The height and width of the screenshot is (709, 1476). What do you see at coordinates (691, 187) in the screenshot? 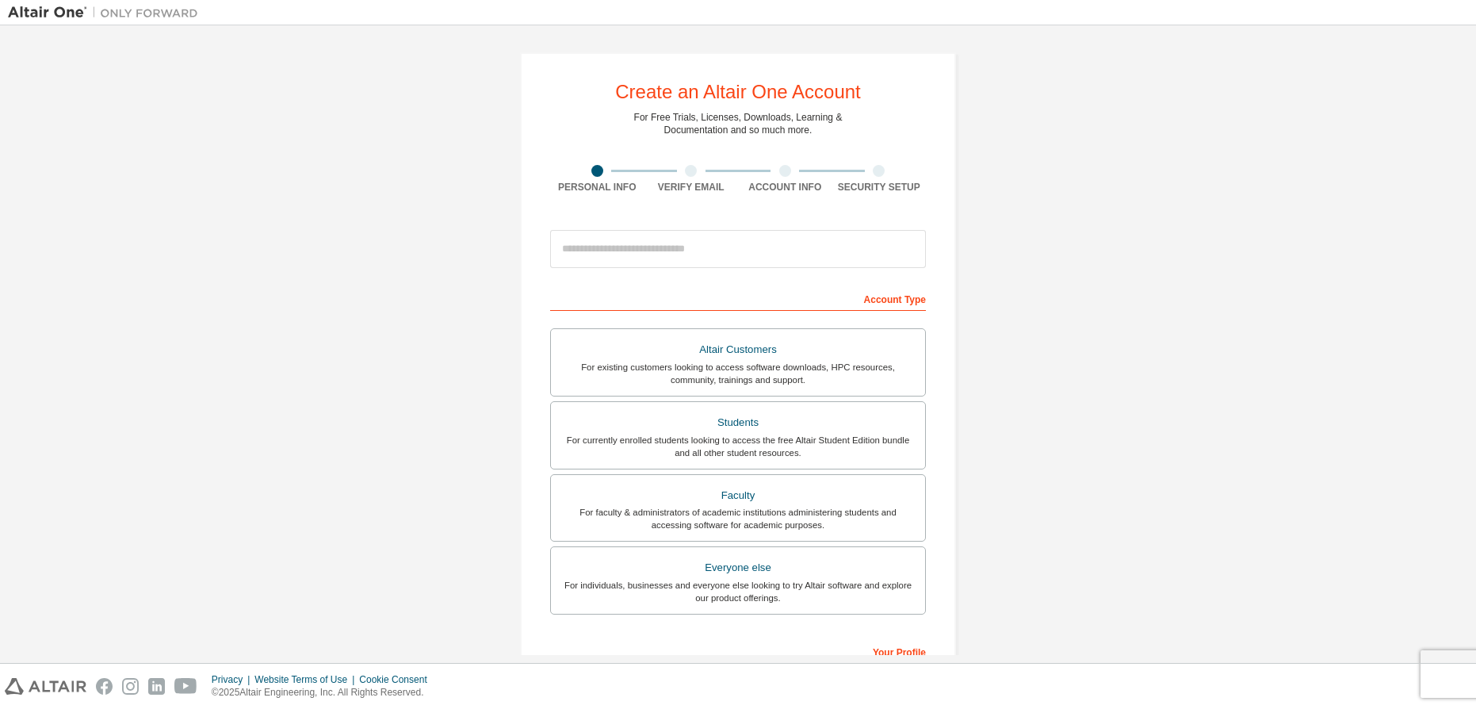
I see `div: Verify Email` at bounding box center [691, 187].